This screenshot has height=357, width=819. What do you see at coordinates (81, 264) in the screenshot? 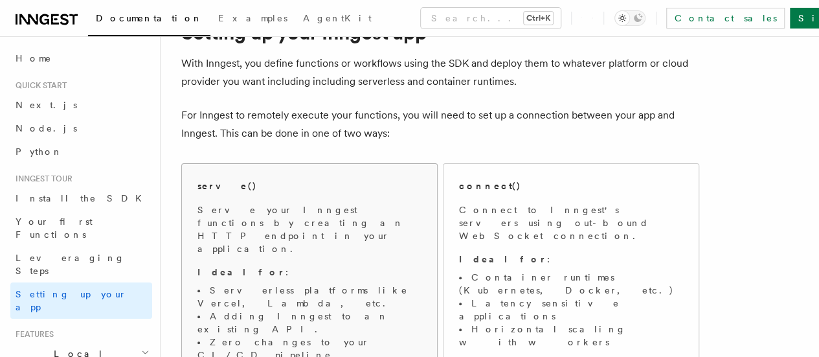
I see `a: Leveraging Steps` at bounding box center [81, 264].